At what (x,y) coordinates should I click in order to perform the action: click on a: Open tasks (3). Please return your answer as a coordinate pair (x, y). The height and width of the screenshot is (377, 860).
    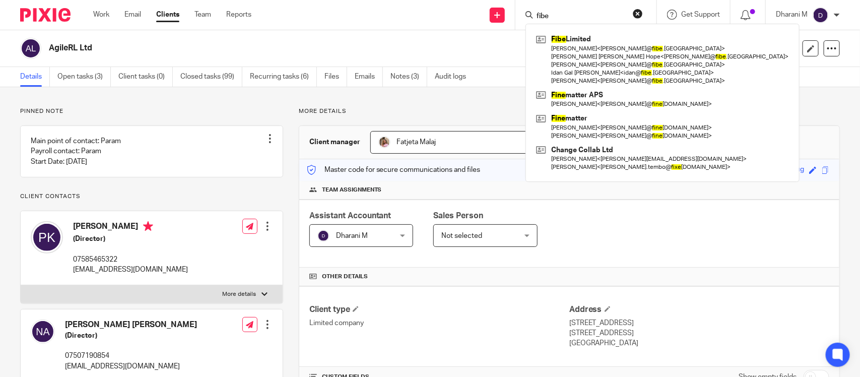
    Looking at the image, I should click on (84, 77).